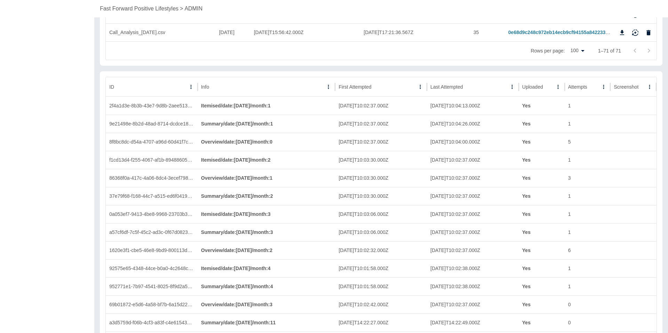  What do you see at coordinates (604, 87) in the screenshot?
I see `button: Attempts column menu` at bounding box center [604, 87].